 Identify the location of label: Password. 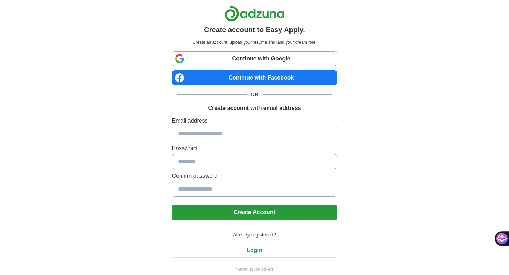
(254, 149).